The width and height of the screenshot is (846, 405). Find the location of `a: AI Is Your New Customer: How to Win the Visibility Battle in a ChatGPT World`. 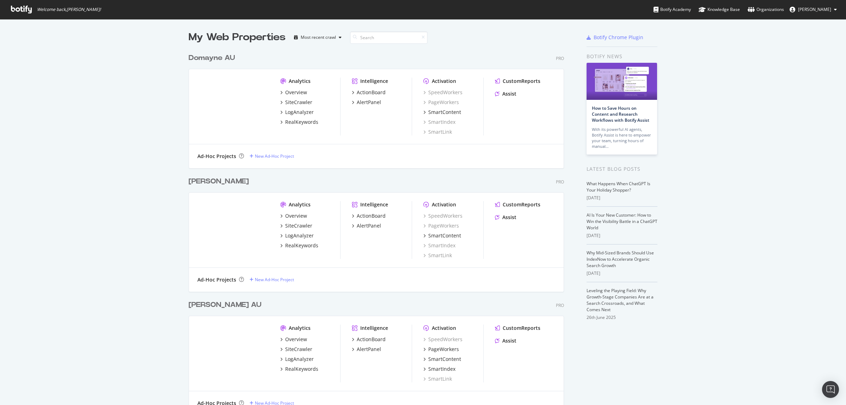

a: AI Is Your New Customer: How to Win the Visibility Battle in a ChatGPT World is located at coordinates (622, 221).